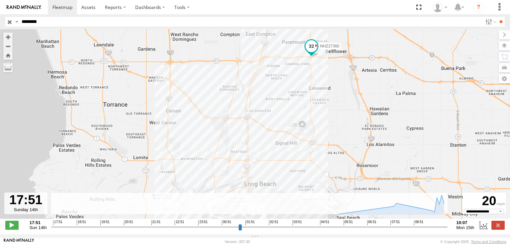 This screenshot has height=245, width=510. Describe the element at coordinates (490, 22) in the screenshot. I see `label: Search Filter Options` at that location.